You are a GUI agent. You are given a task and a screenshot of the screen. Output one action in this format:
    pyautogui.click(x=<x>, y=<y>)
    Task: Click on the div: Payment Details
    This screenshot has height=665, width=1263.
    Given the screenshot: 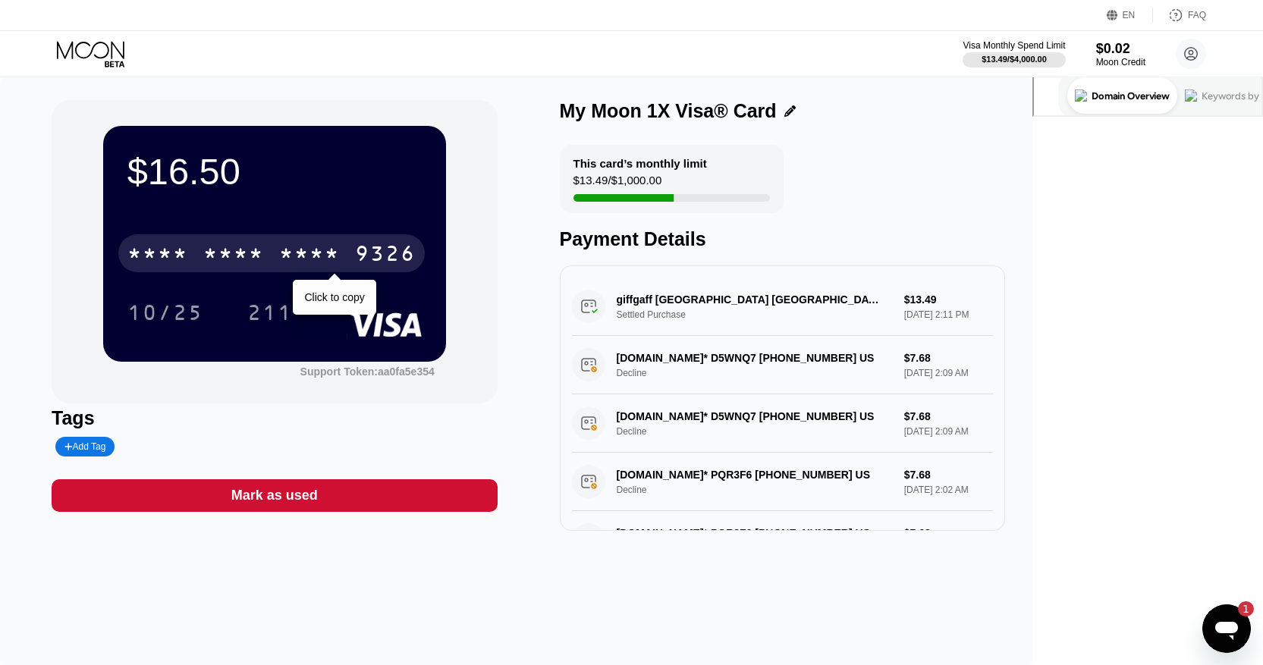 What is the action you would take?
    pyautogui.click(x=782, y=239)
    